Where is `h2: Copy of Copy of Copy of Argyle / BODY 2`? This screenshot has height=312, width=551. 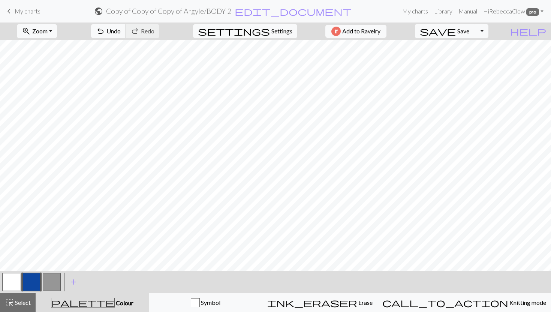
h2: Copy of Copy of Copy of Argyle / BODY 2 is located at coordinates (169, 11).